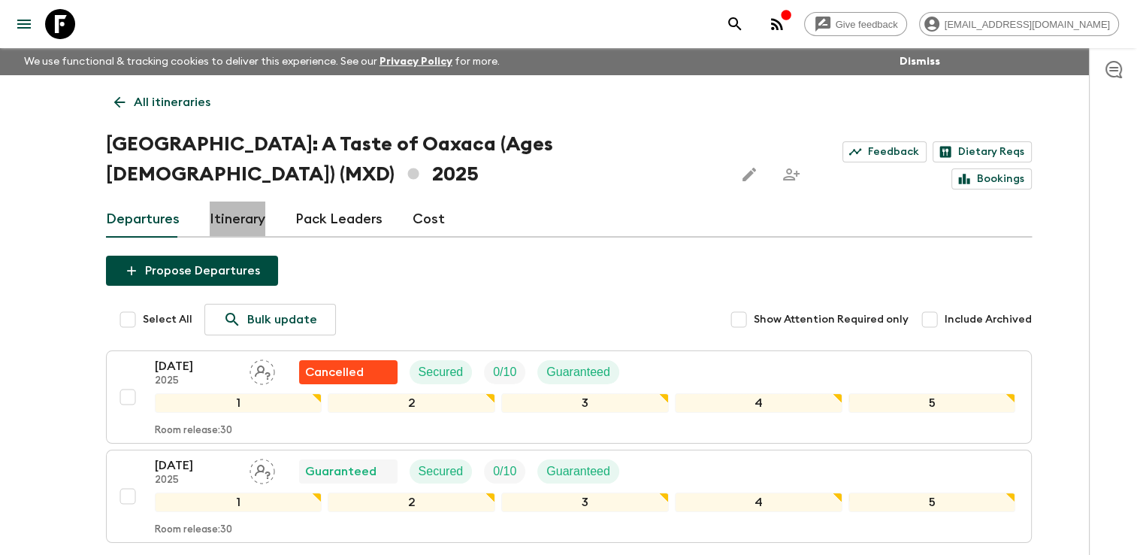  Describe the element at coordinates (416, 62) in the screenshot. I see `a: Privacy Policy` at that location.